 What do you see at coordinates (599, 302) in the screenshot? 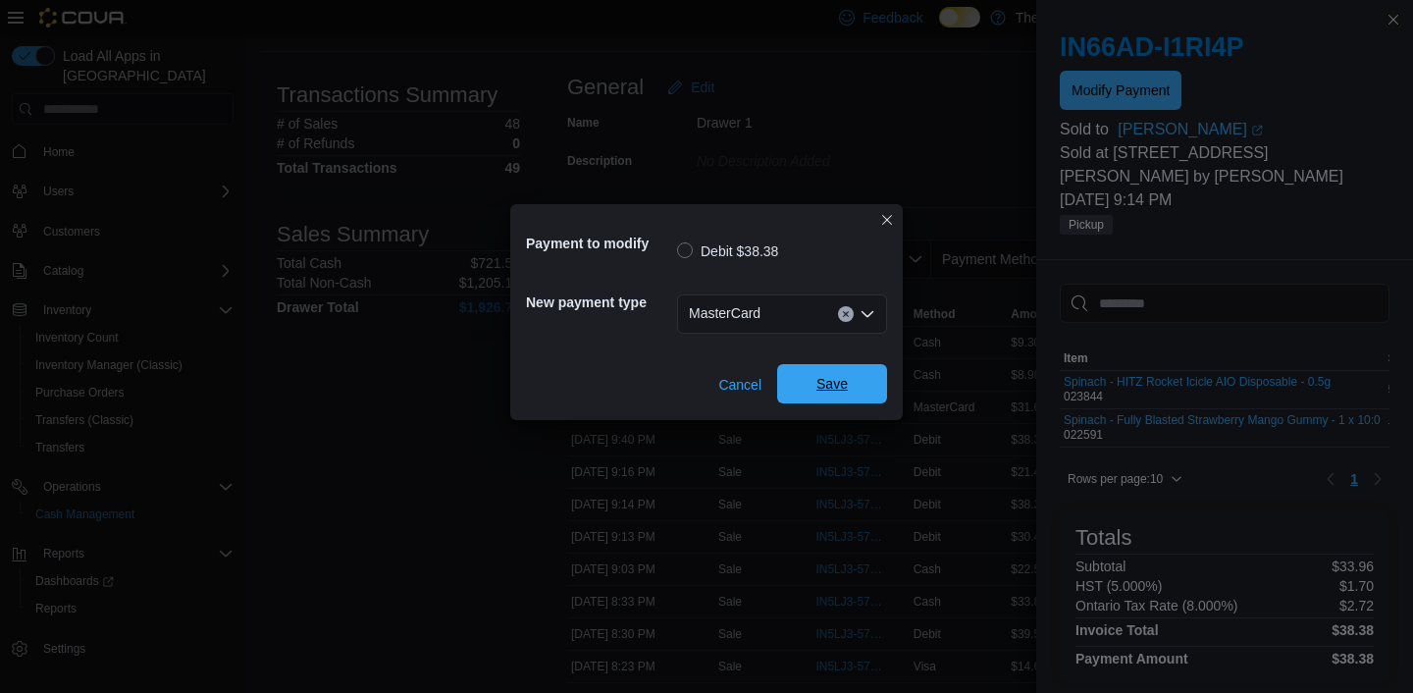
I see `h5: New payment type` at bounding box center [599, 302].